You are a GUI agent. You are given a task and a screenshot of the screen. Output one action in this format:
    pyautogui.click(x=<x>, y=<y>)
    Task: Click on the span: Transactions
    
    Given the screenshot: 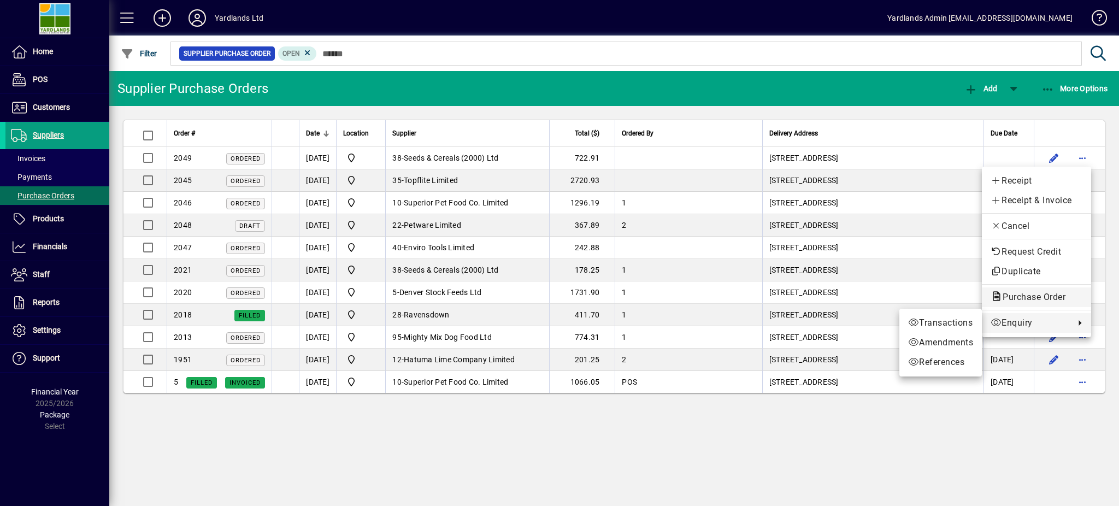 What is the action you would take?
    pyautogui.click(x=941, y=323)
    